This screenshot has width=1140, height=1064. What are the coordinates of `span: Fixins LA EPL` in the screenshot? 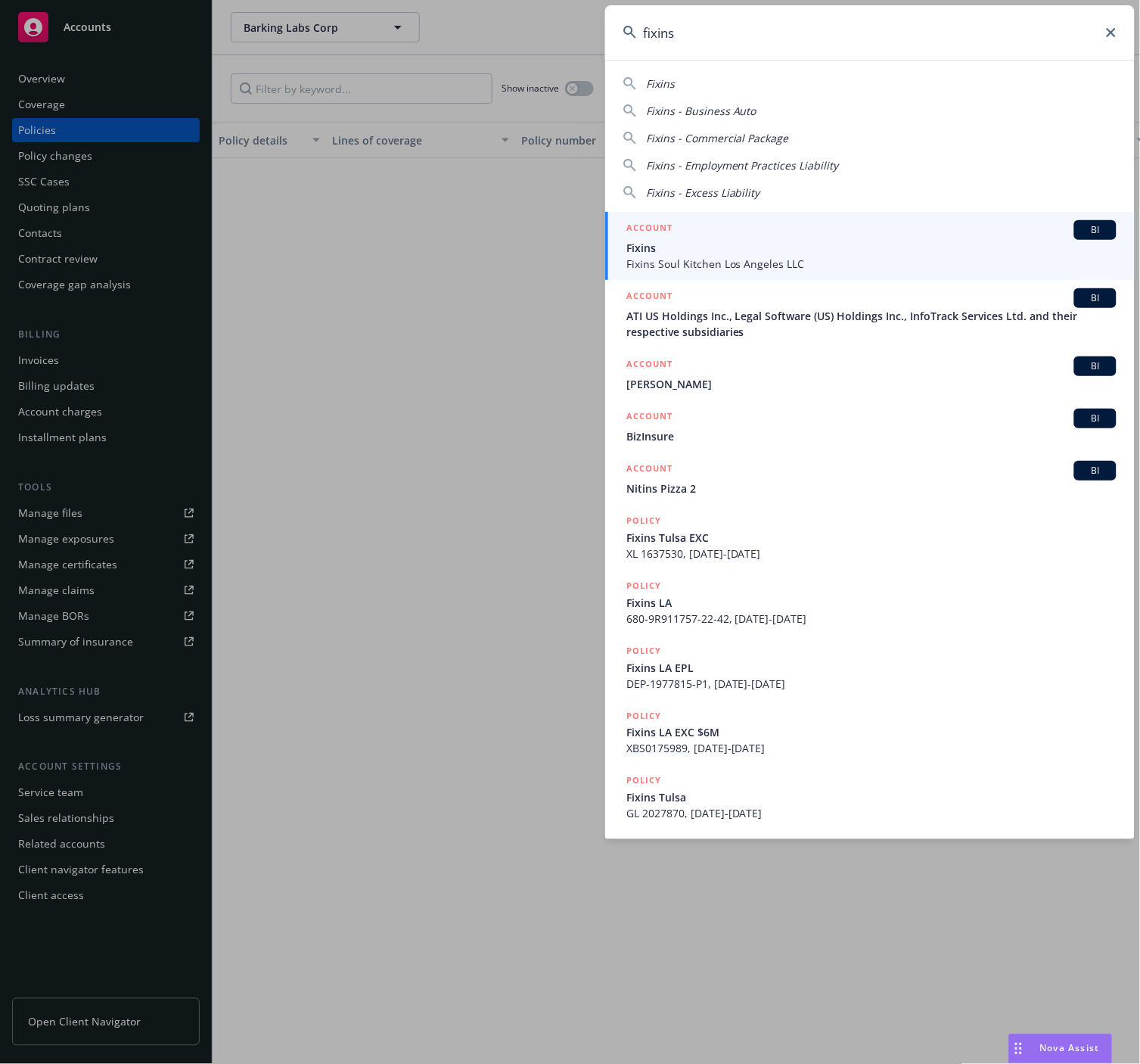 It's located at (871, 667).